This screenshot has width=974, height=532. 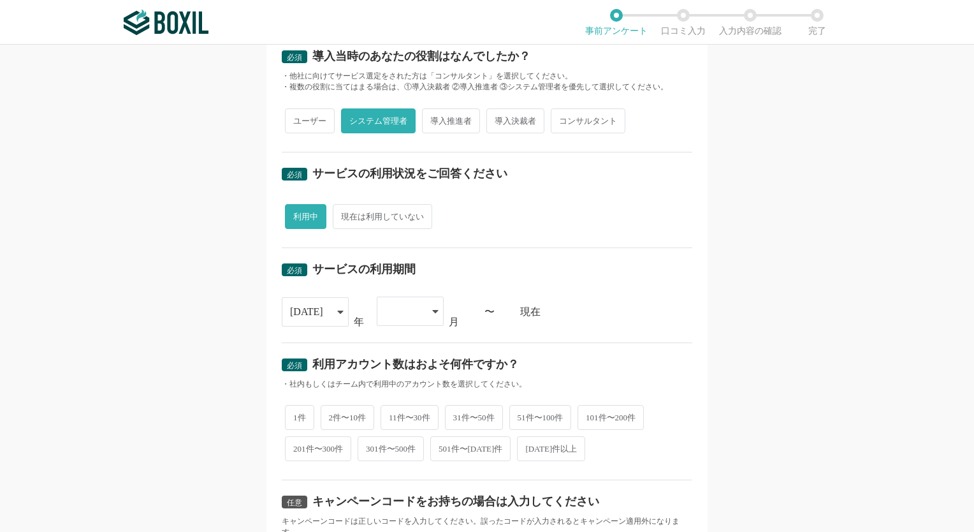 I want to click on div: ・他社に向けてサービス選定をされた方は「コンサルタント」を選択してください。, so click(x=487, y=76).